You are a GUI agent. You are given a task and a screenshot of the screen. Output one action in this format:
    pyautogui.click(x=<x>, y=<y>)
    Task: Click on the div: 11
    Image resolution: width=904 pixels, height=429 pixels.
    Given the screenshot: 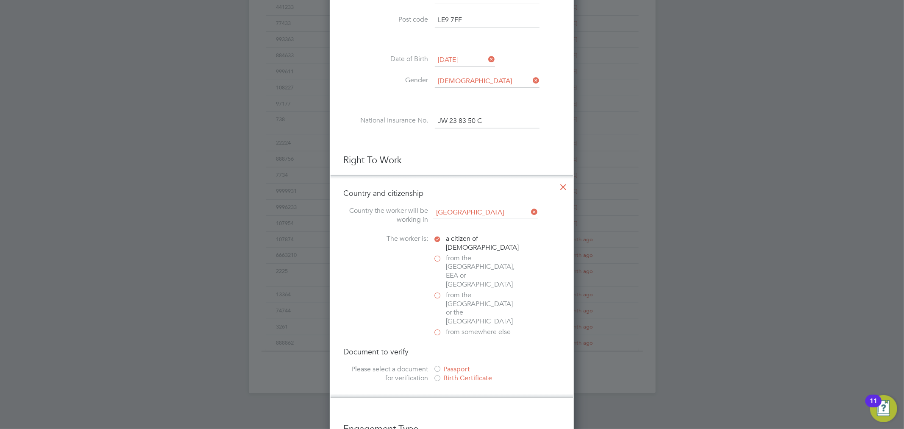 What is the action you would take?
    pyautogui.click(x=873, y=406)
    